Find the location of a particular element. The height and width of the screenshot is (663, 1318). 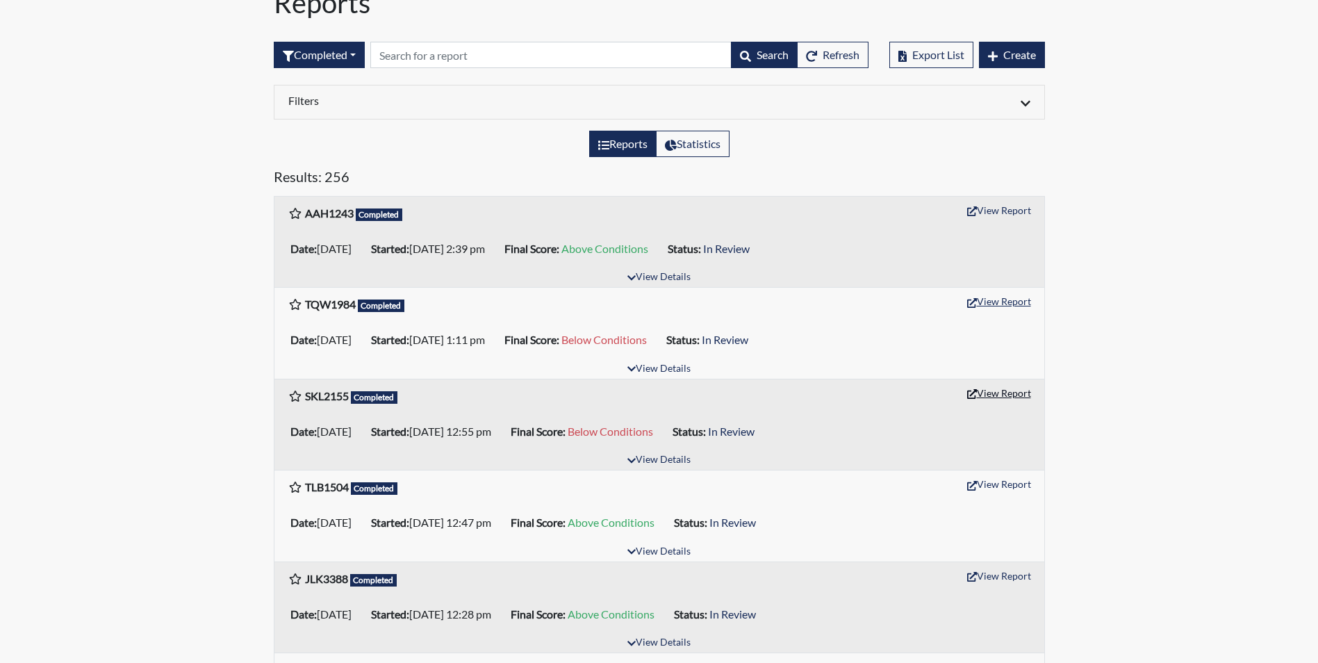

b: JLK3388 is located at coordinates (327, 578).